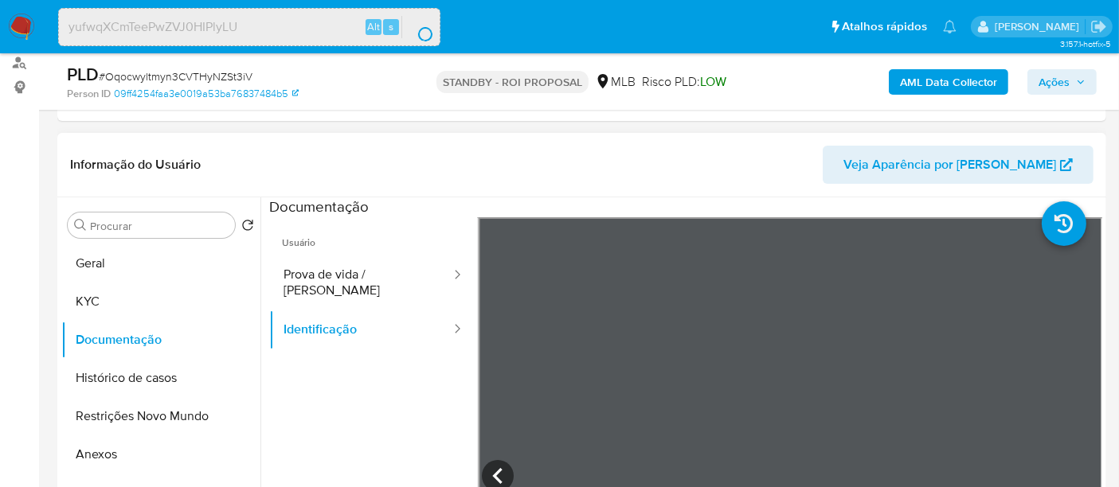  Describe the element at coordinates (1062, 82) in the screenshot. I see `button: Ações` at that location.